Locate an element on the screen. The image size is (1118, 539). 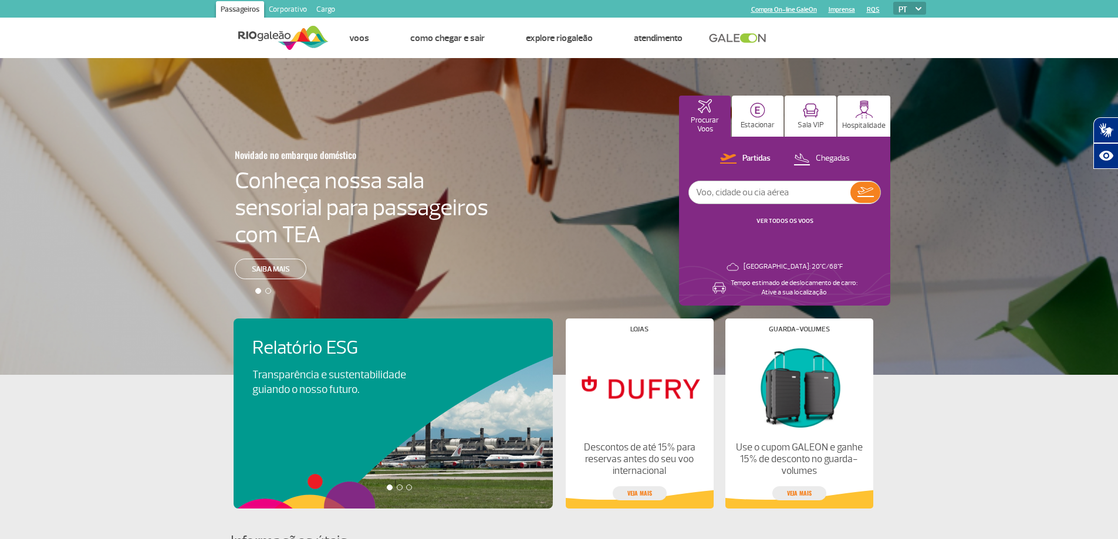
img: carParkingHome.svg is located at coordinates (758, 110).